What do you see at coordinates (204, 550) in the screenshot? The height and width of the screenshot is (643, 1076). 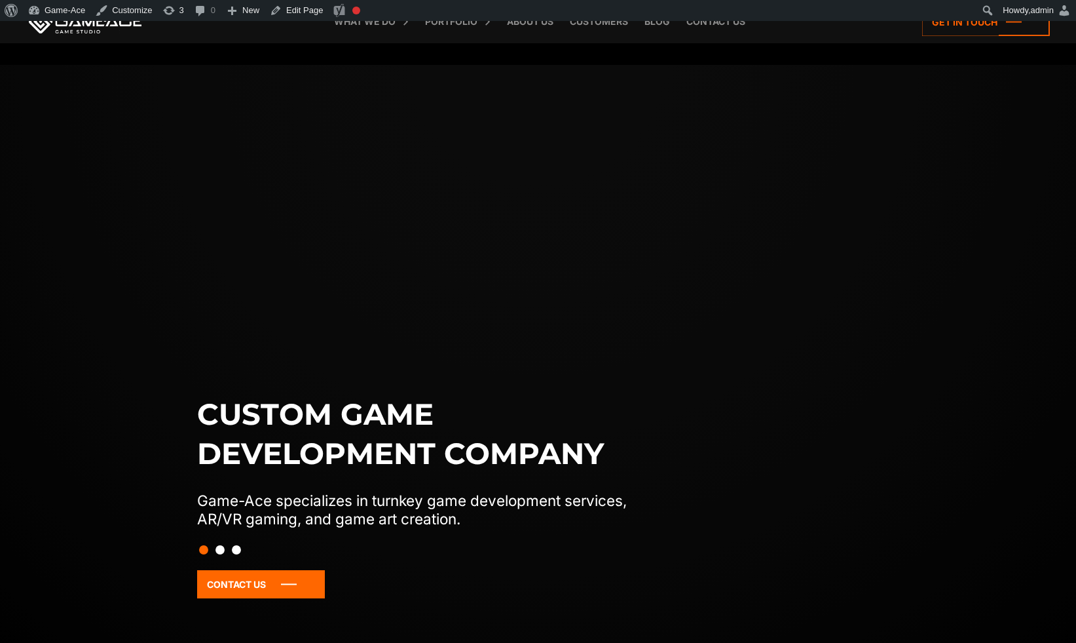 I see `button: Slide 1` at bounding box center [204, 550].